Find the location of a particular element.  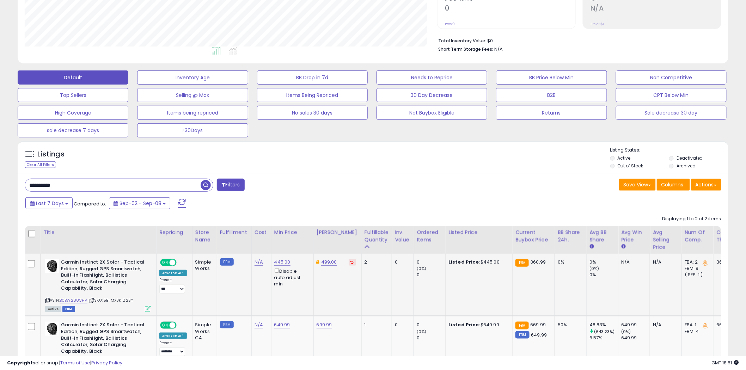

div: Amazon AI * is located at coordinates (173, 336).